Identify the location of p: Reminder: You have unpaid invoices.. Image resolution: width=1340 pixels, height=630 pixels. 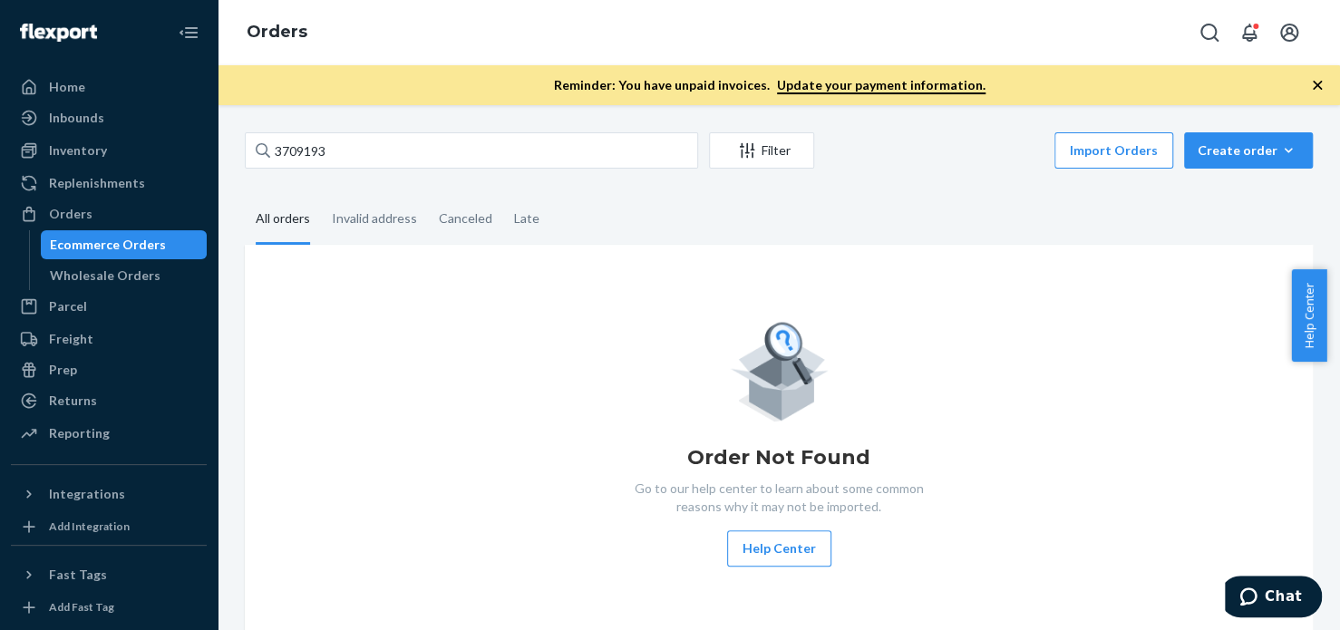
(769, 85).